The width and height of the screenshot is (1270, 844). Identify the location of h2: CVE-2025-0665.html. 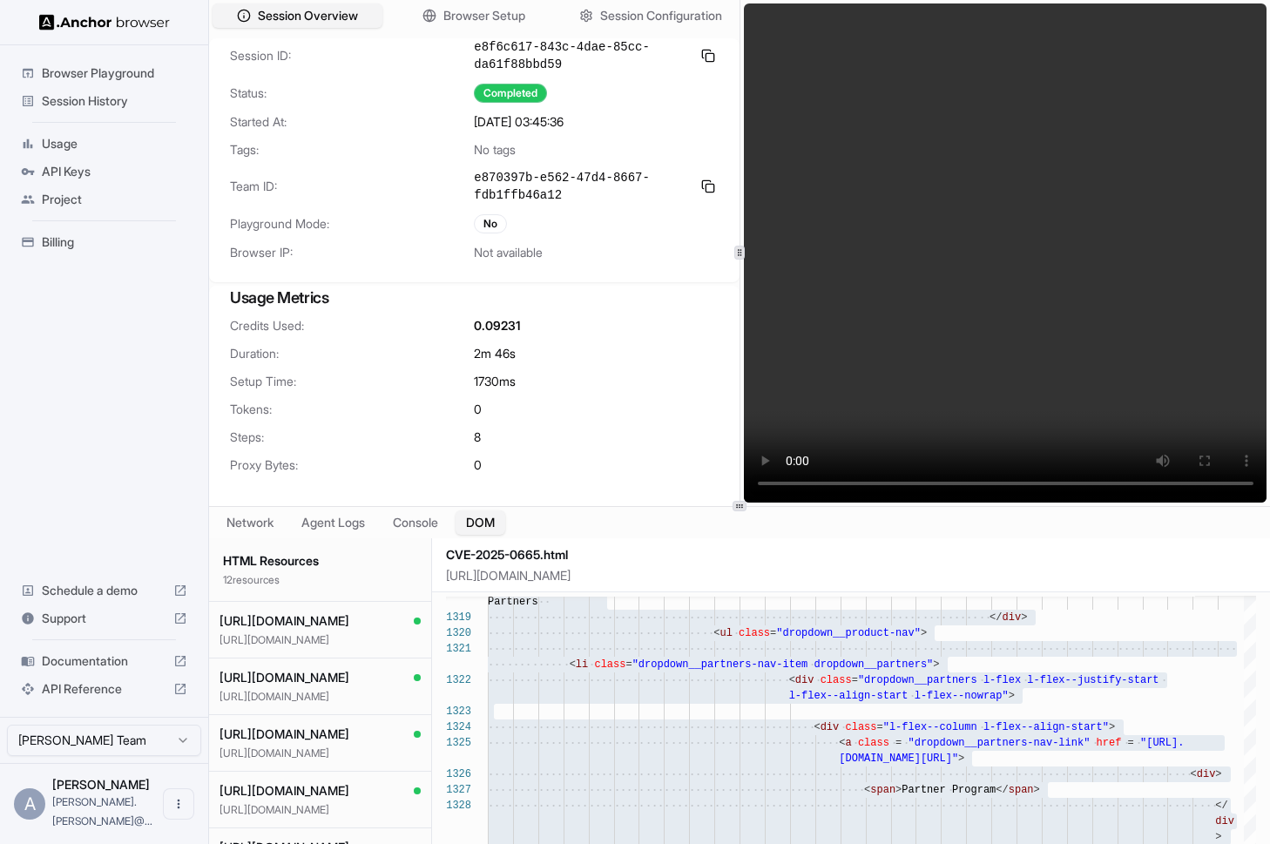
(854, 554).